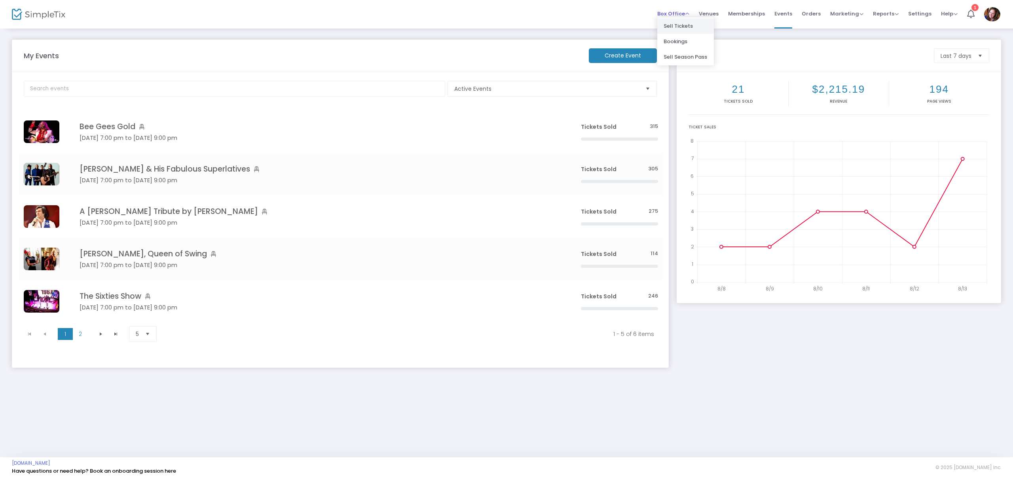  I want to click on text: 8, so click(692, 141).